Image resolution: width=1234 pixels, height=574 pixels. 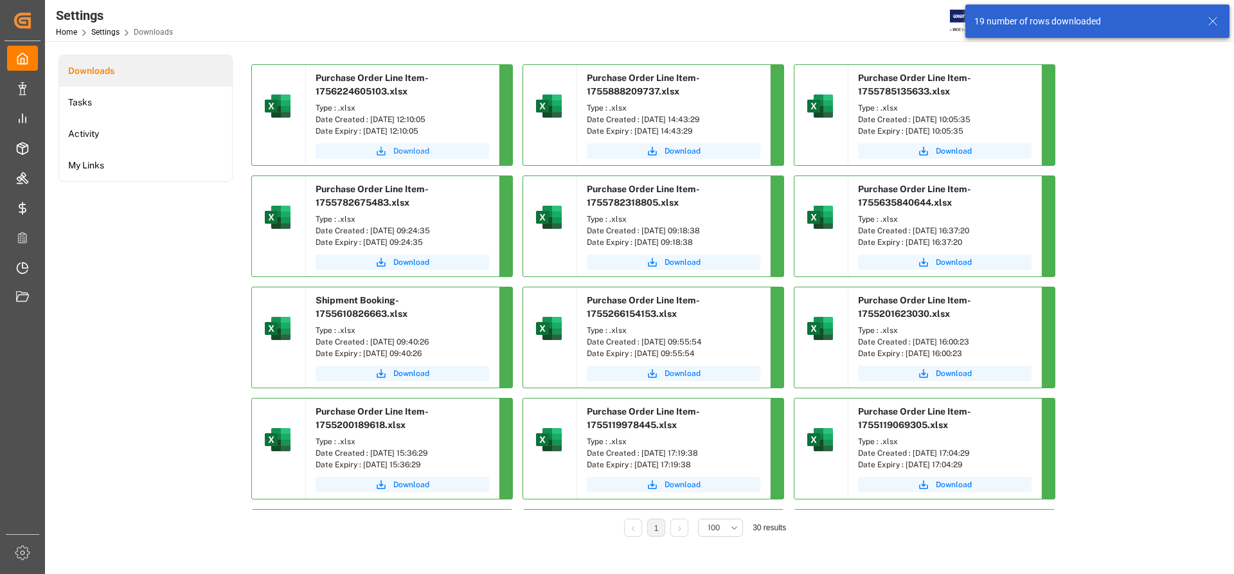 What do you see at coordinates (105, 32) in the screenshot?
I see `a: Settings` at bounding box center [105, 32].